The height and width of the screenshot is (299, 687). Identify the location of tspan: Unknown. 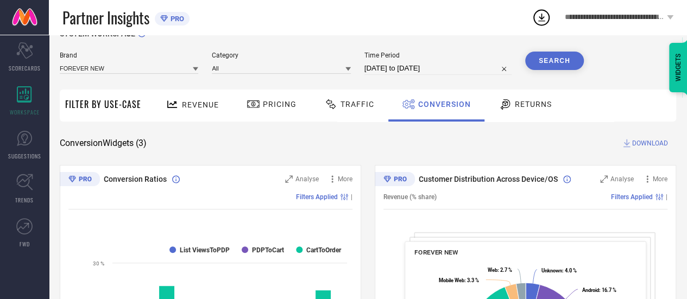
(552, 271).